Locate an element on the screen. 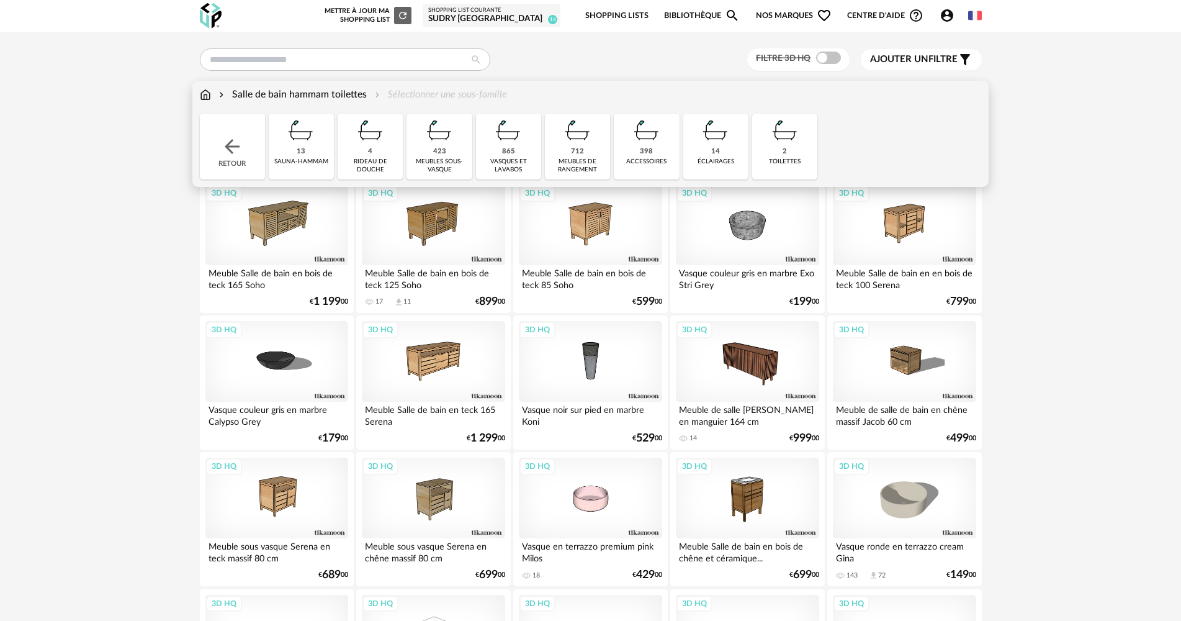 The width and height of the screenshot is (1181, 621). a: 3D HQ Vasque couleur gris en marbre Calypso Grey €17900 is located at coordinates (277, 382).